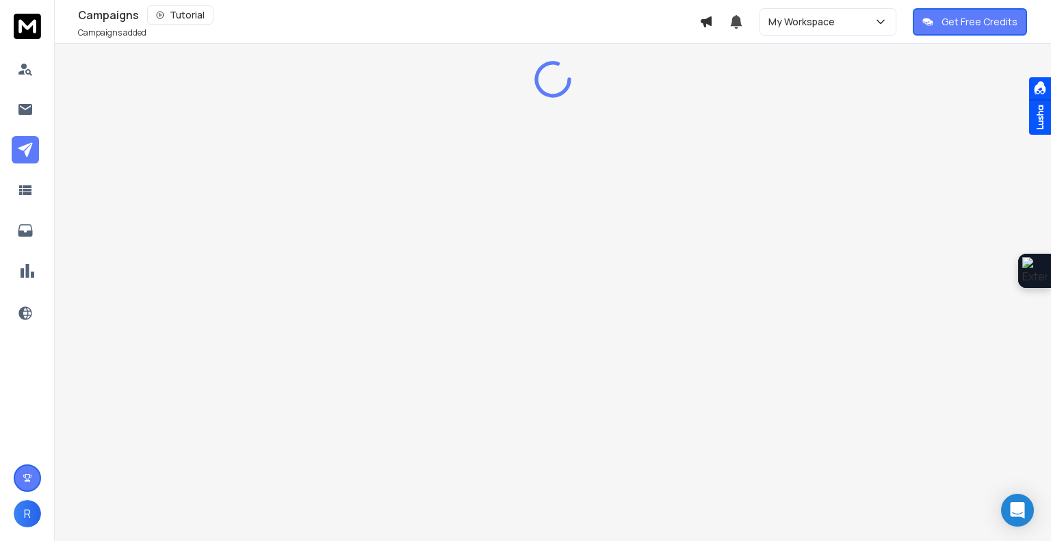 The image size is (1051, 541). Describe the element at coordinates (389, 15) in the screenshot. I see `div: Campaigns` at that location.